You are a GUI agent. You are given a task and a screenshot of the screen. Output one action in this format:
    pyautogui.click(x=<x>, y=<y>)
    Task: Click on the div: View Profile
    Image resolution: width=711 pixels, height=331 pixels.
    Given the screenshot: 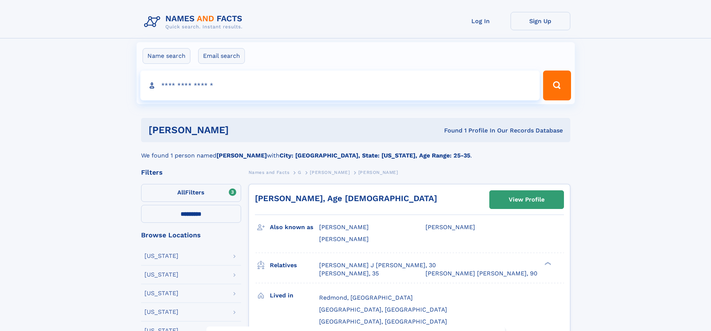 What is the action you would take?
    pyautogui.click(x=527, y=200)
    